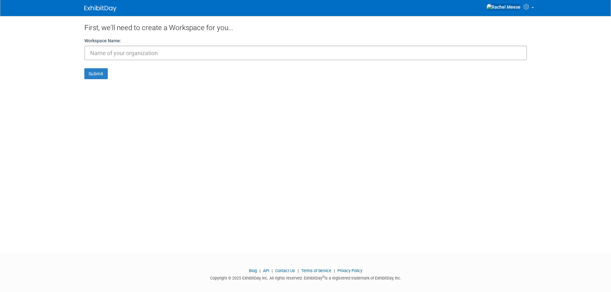  What do you see at coordinates (266, 271) in the screenshot?
I see `a: API` at bounding box center [266, 271].